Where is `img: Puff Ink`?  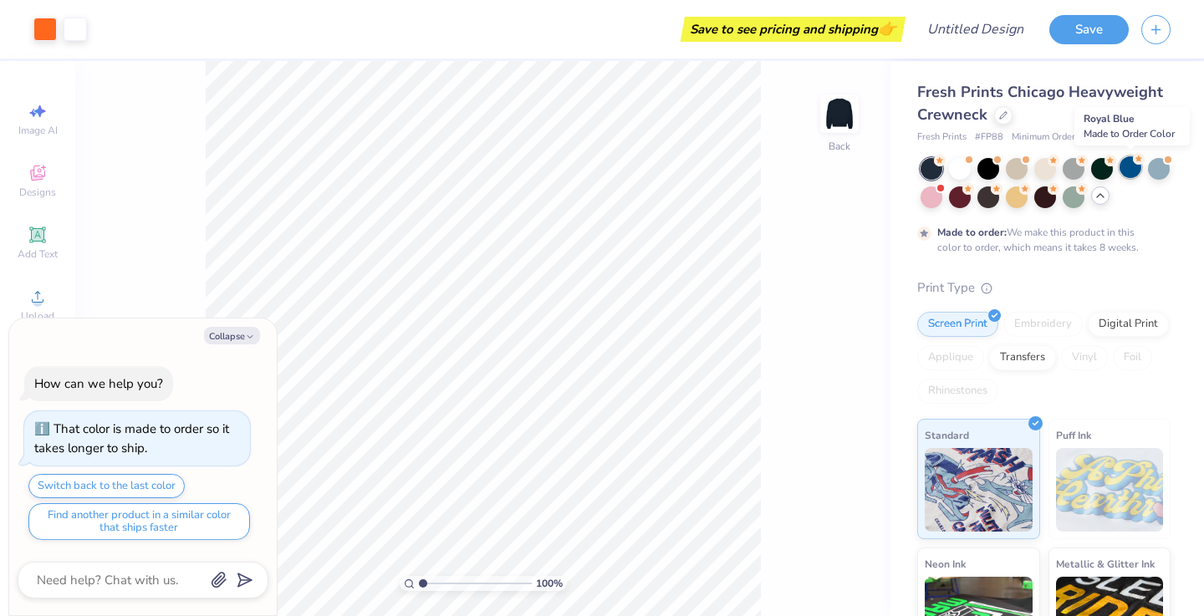
img: Puff Ink is located at coordinates (1110, 490).